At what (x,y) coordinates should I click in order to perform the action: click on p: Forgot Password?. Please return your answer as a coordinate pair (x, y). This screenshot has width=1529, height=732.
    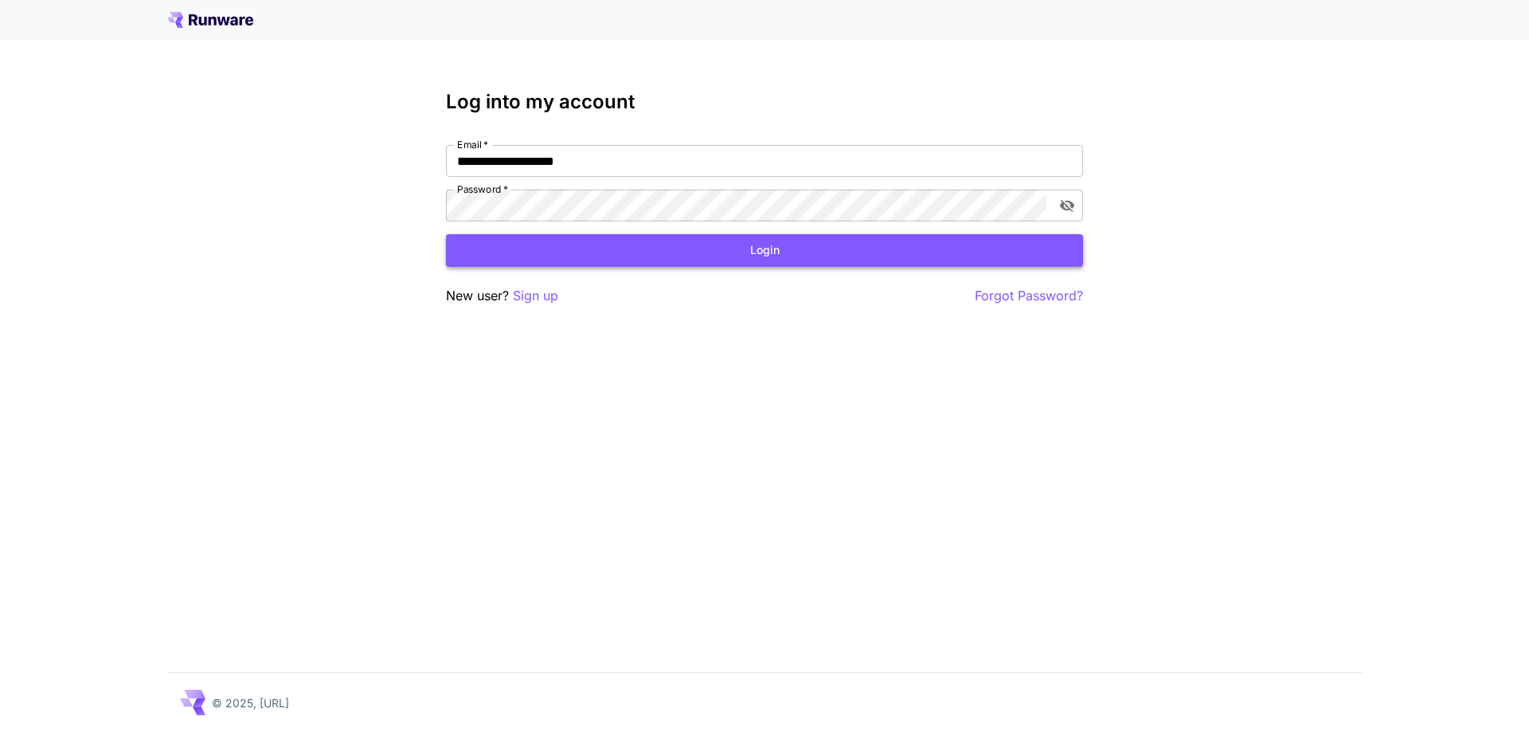
    Looking at the image, I should click on (1029, 295).